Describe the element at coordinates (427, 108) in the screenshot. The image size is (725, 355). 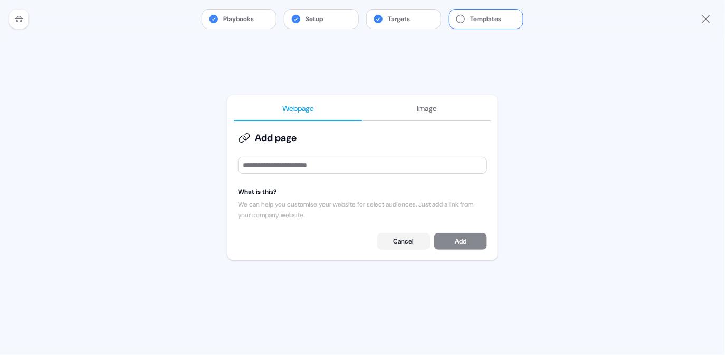
I see `span: Image` at that location.